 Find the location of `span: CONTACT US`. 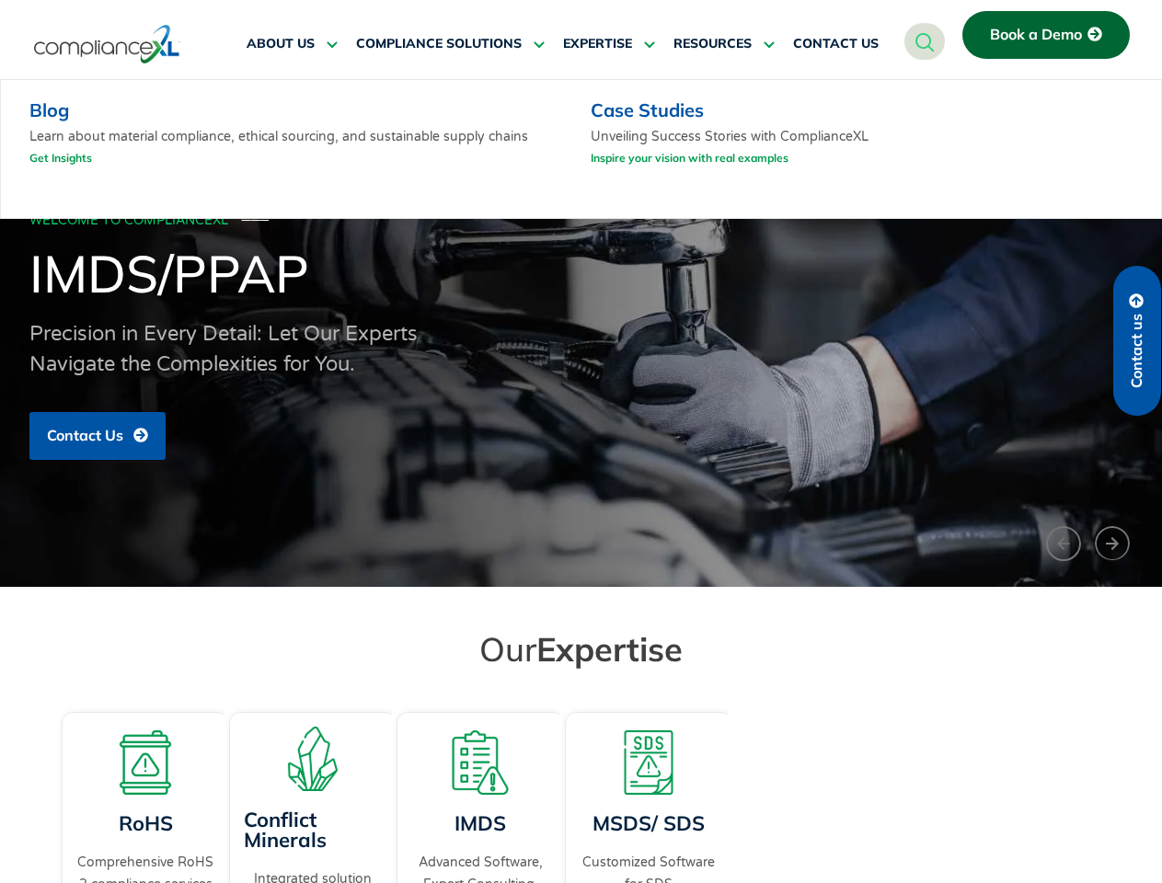

span: CONTACT US is located at coordinates (836, 44).